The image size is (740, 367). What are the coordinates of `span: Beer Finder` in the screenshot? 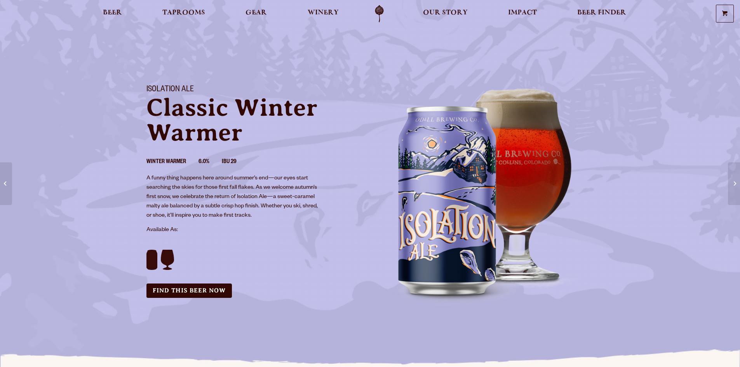 It's located at (602, 13).